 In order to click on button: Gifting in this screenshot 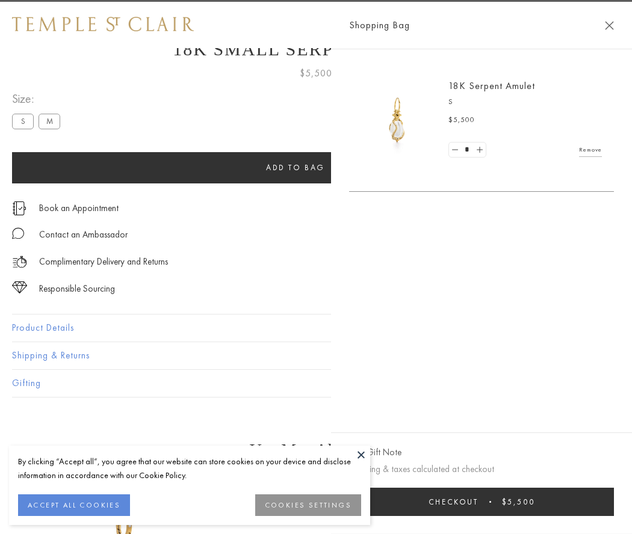, I will do `click(316, 383)`.